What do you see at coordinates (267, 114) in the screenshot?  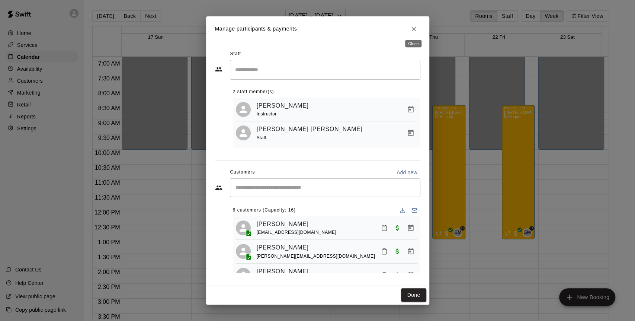 I see `span: Instructor` at bounding box center [267, 114].